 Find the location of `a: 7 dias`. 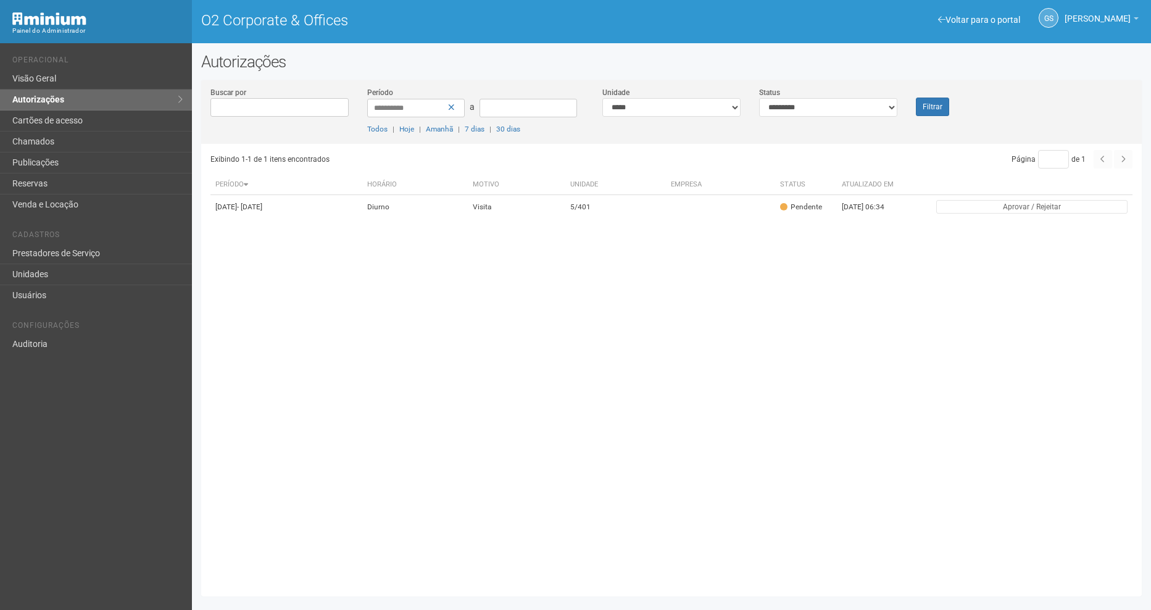

a: 7 dias is located at coordinates (474, 129).